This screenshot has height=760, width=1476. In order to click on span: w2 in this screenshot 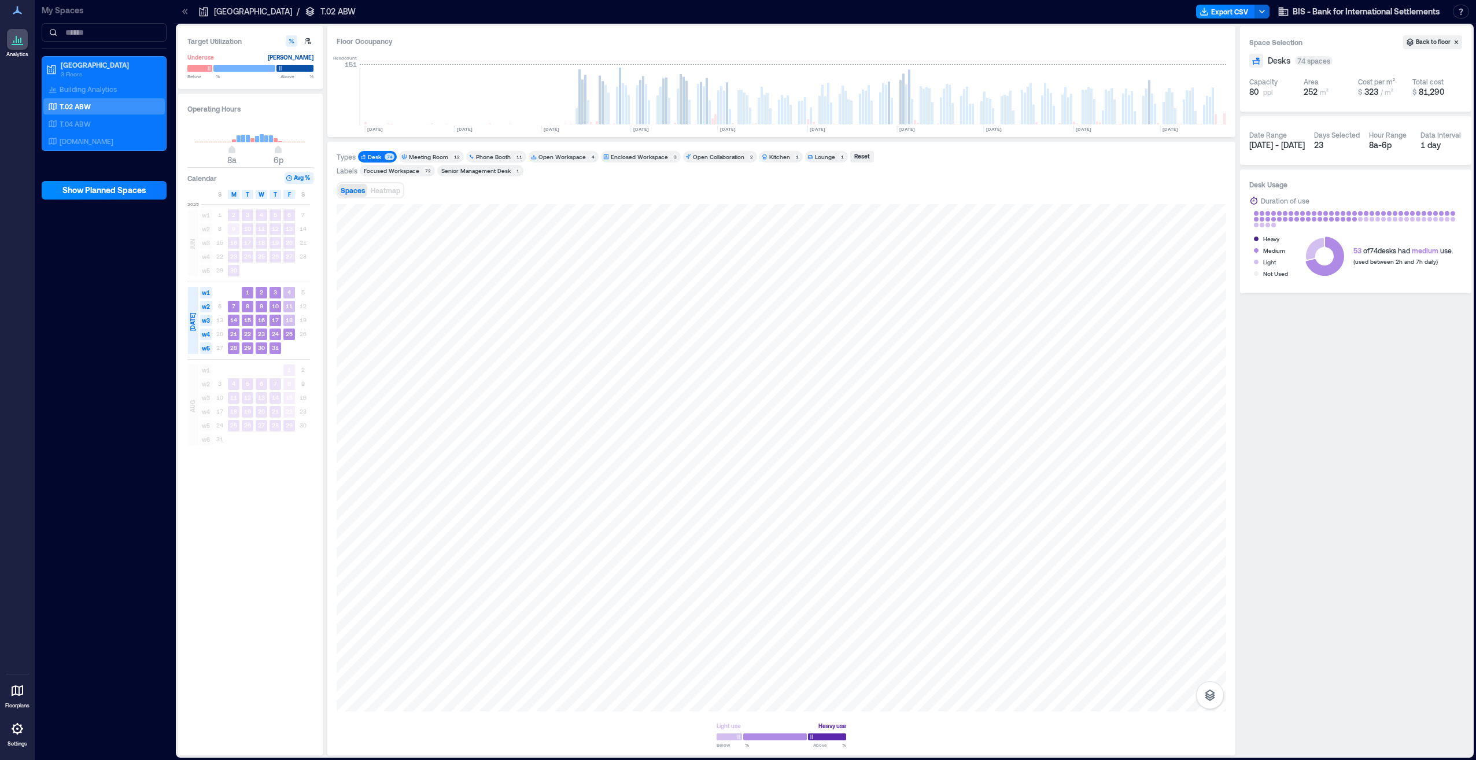, I will do `click(206, 229)`.